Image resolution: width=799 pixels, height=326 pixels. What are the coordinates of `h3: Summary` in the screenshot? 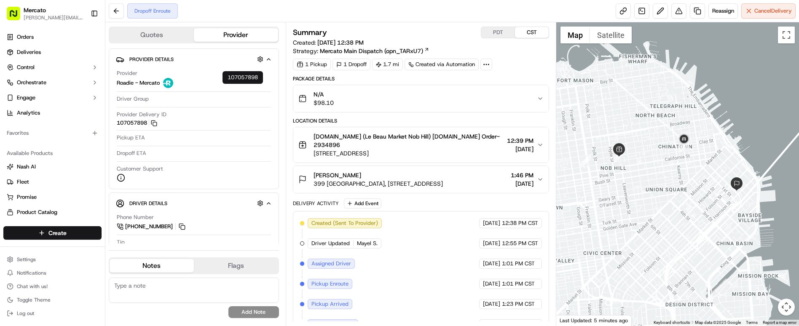 It's located at (310, 32).